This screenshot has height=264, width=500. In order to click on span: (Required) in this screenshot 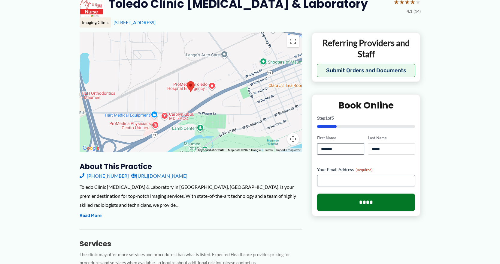, I will do `click(364, 170)`.